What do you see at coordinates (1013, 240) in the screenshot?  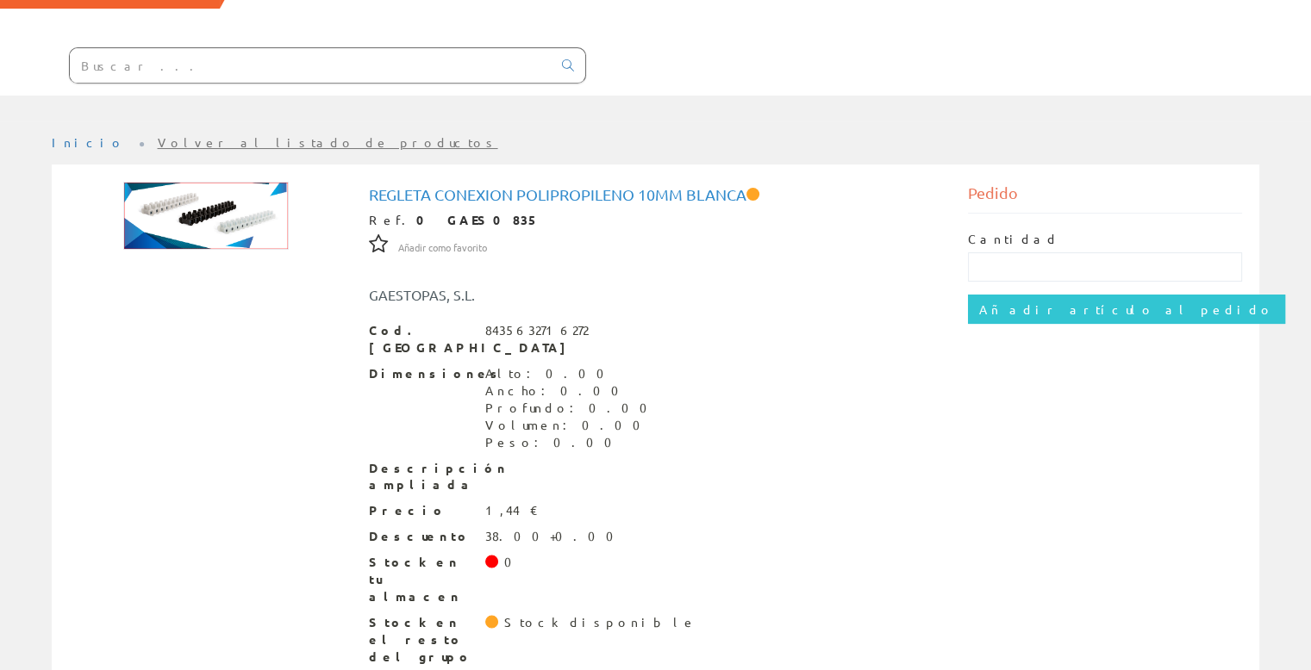 I see `label: Cantidad` at bounding box center [1013, 240].